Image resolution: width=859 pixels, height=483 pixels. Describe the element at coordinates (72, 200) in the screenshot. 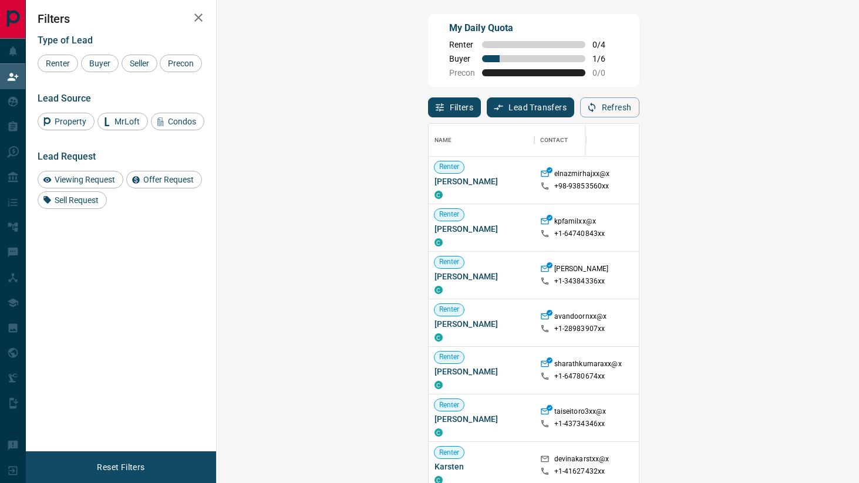

I see `div: Sell Request` at that location.